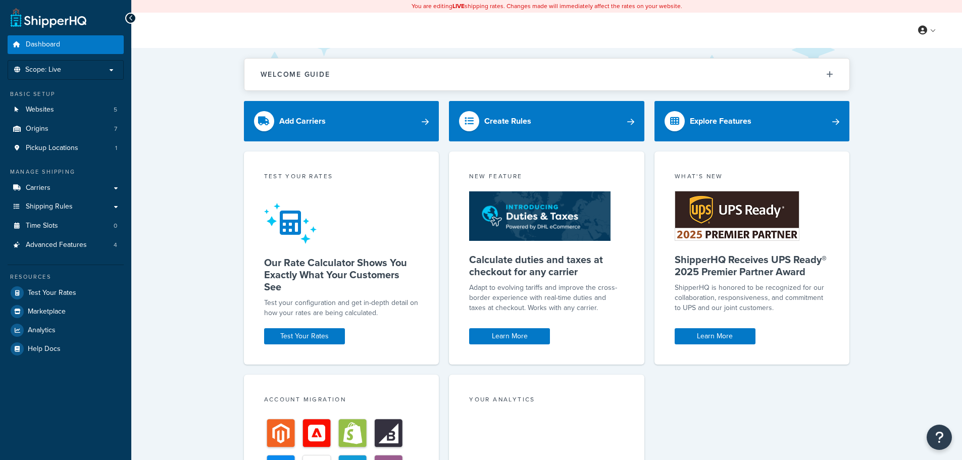  What do you see at coordinates (66, 188) in the screenshot?
I see `a: Carriers` at bounding box center [66, 188].